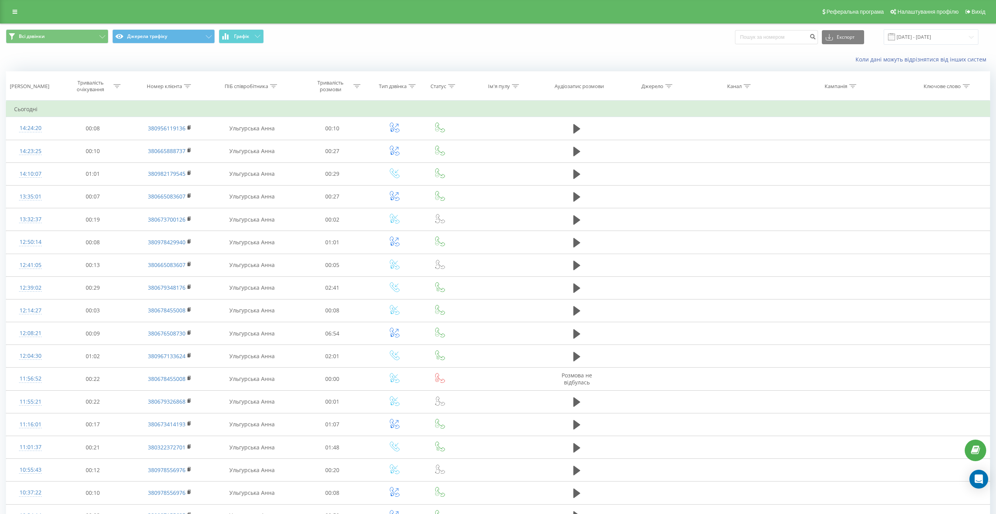 This screenshot has width=996, height=514. What do you see at coordinates (31, 128) in the screenshot?
I see `div: 14:24:20` at bounding box center [31, 128].